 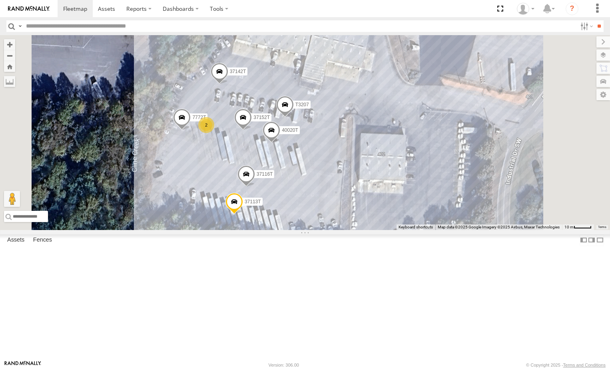 What do you see at coordinates (20, 26) in the screenshot?
I see `label: Search Query` at bounding box center [20, 26].